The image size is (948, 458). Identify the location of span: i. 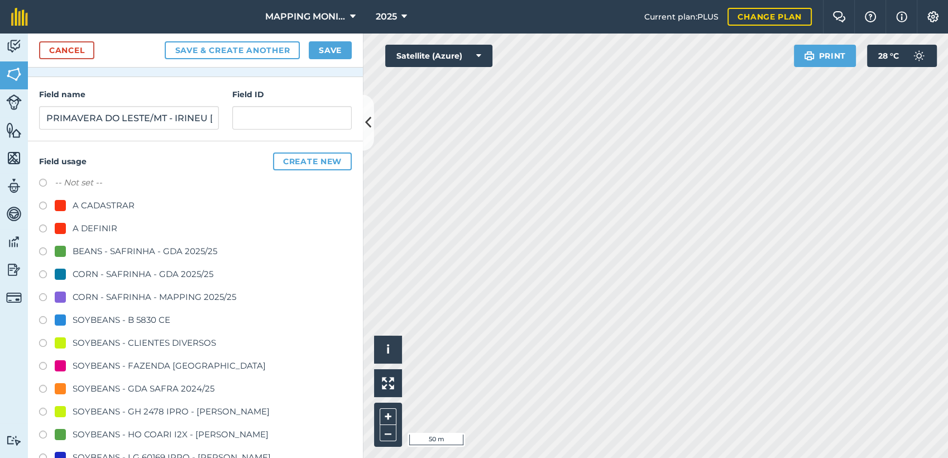
(388, 349).